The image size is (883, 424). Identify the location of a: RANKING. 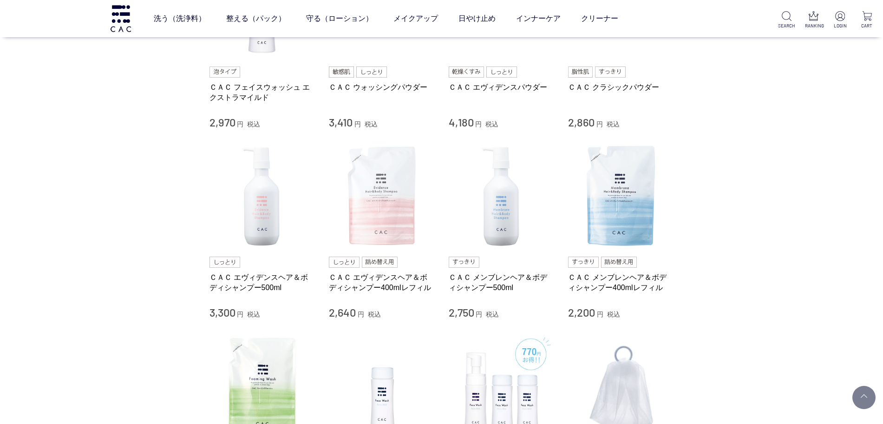
(814, 20).